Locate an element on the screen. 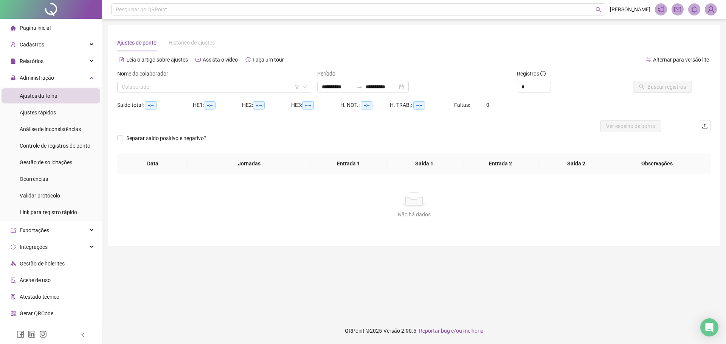  div: Não há dados is located at coordinates (414, 215).